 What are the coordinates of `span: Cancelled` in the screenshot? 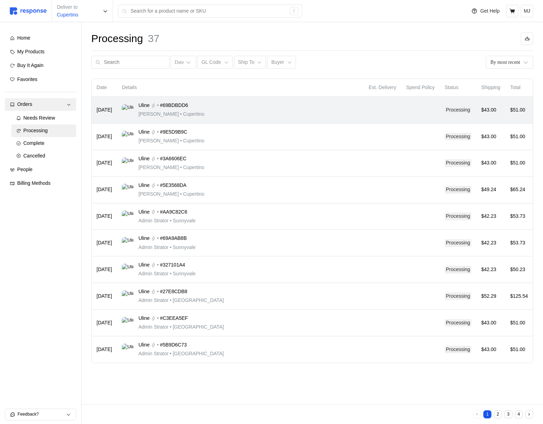 It's located at (34, 156).